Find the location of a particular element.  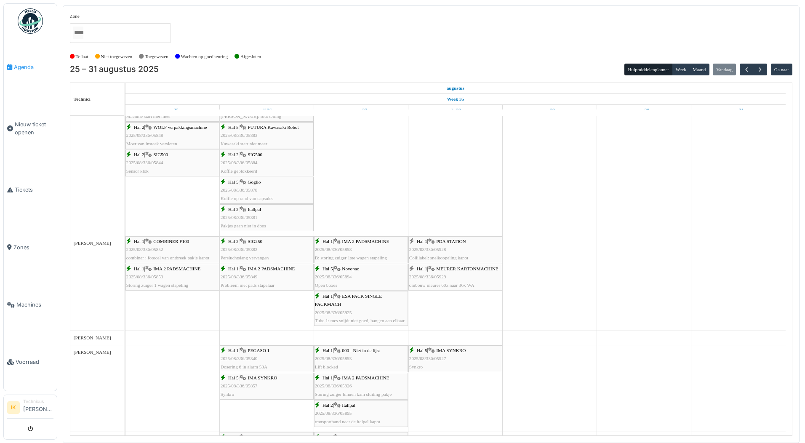

span: Moer van insteek versleten is located at coordinates (152, 144).